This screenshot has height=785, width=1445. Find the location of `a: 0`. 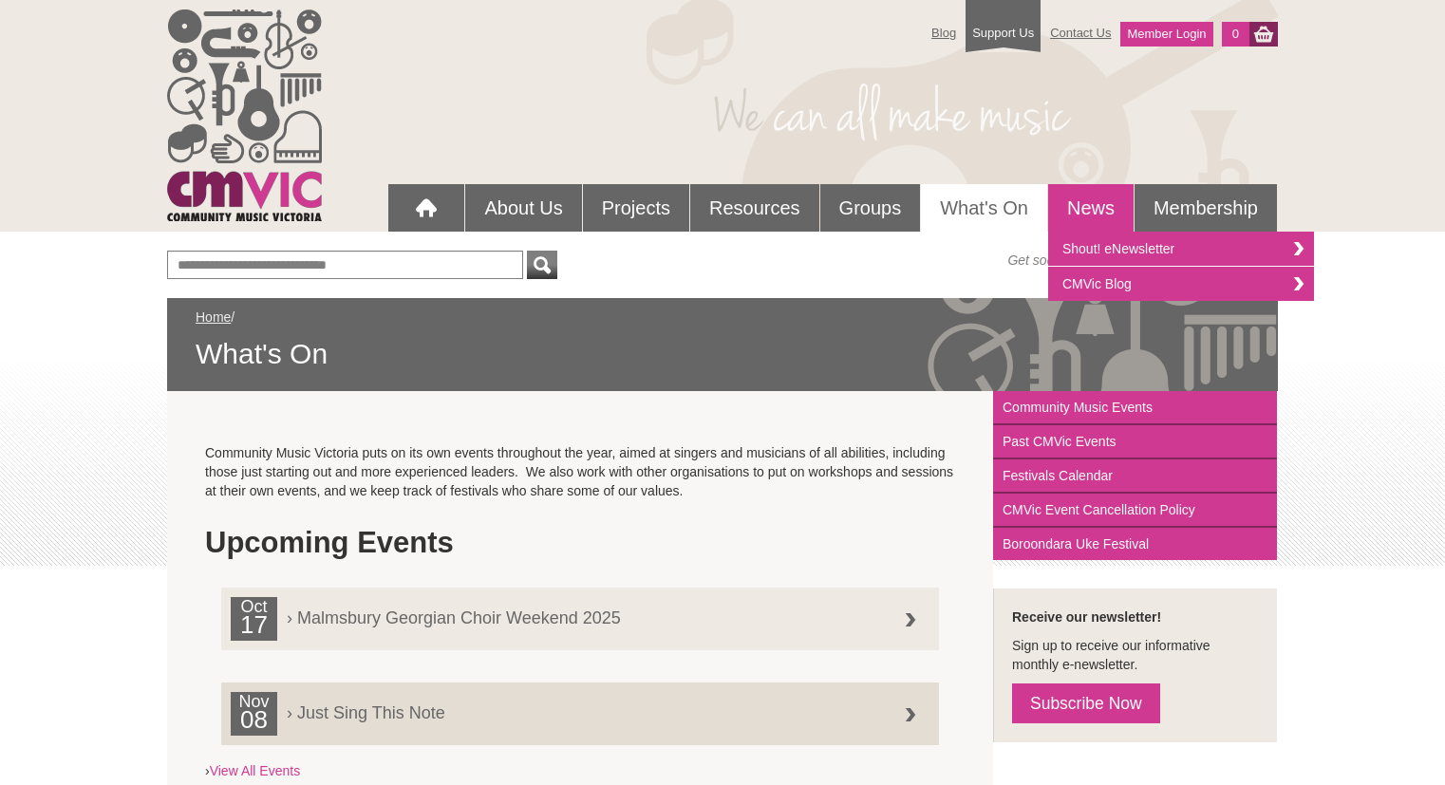

a: 0 is located at coordinates (1235, 34).